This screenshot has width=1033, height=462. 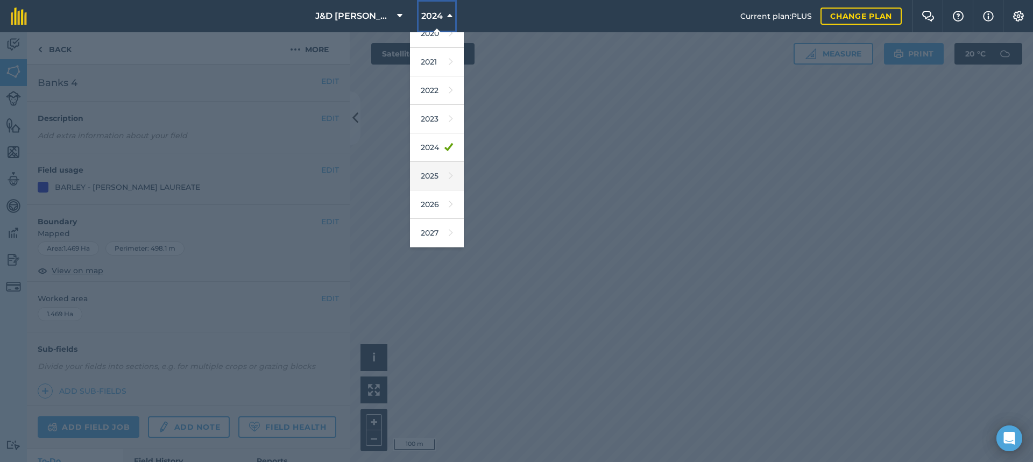 I want to click on a: 2023, so click(x=437, y=119).